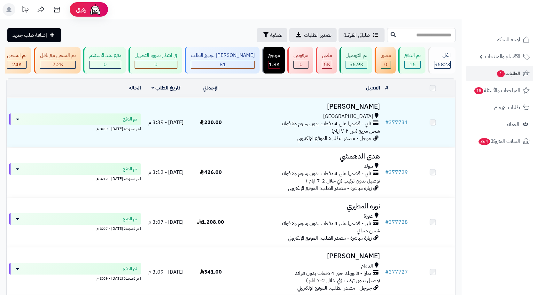 The width and height of the screenshot is (537, 295). What do you see at coordinates (17, 65) in the screenshot?
I see `span: 24K` at bounding box center [17, 65].